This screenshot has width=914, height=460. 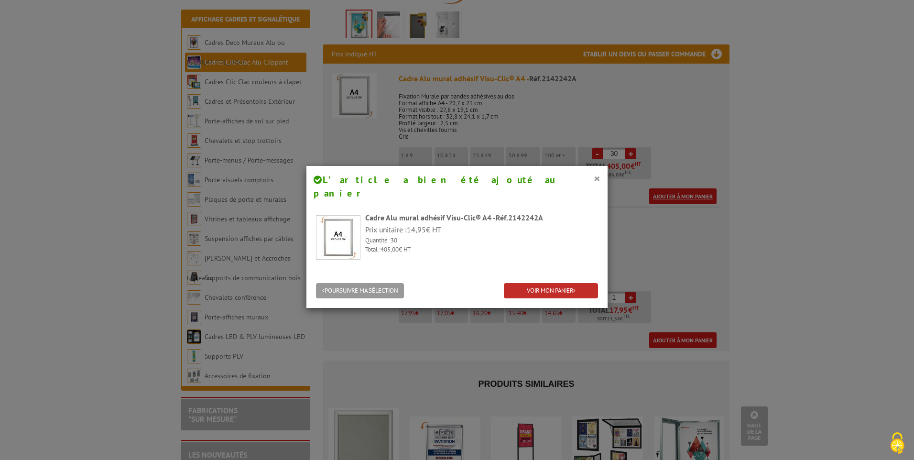 I want to click on p: Total : € HT, so click(x=481, y=249).